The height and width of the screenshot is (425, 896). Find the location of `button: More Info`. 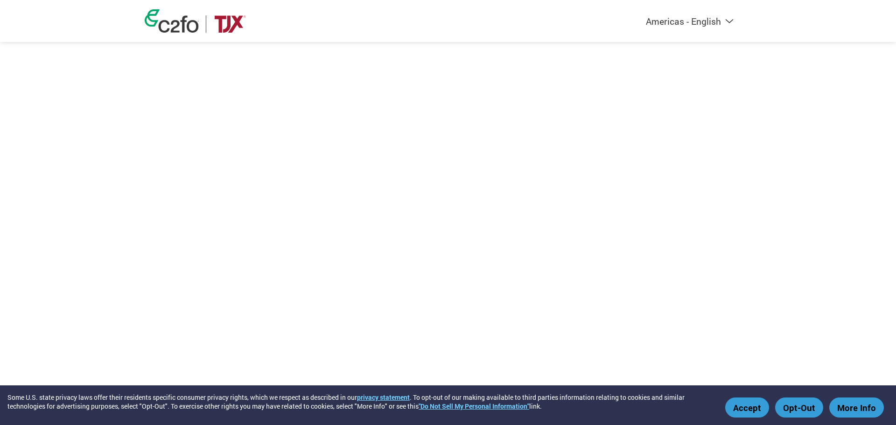

button: More Info is located at coordinates (857, 408).